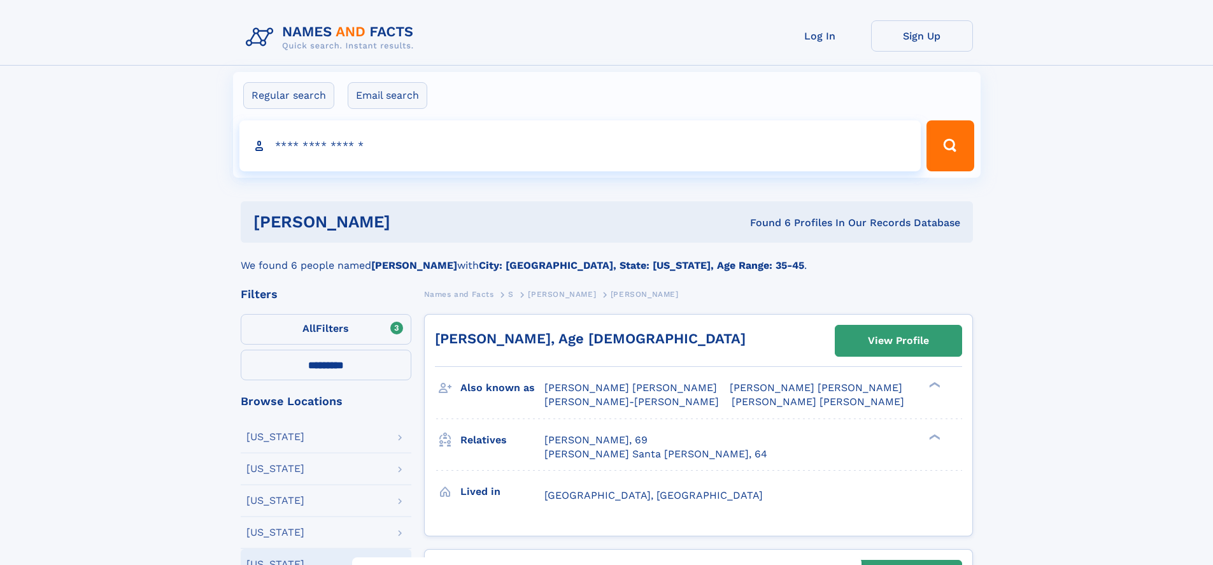  Describe the element at coordinates (511, 293) in the screenshot. I see `a: S` at that location.